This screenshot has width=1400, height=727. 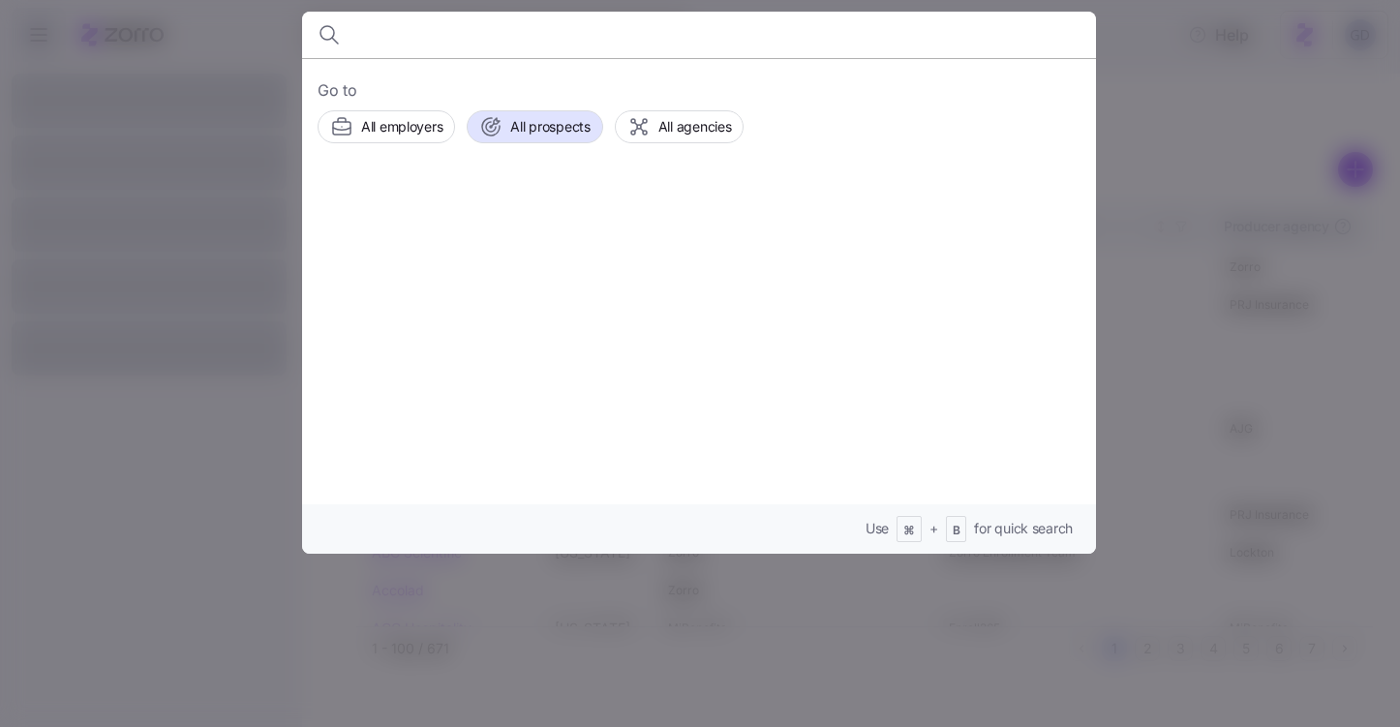 What do you see at coordinates (1023, 529) in the screenshot?
I see `span: for quick search` at bounding box center [1023, 529].